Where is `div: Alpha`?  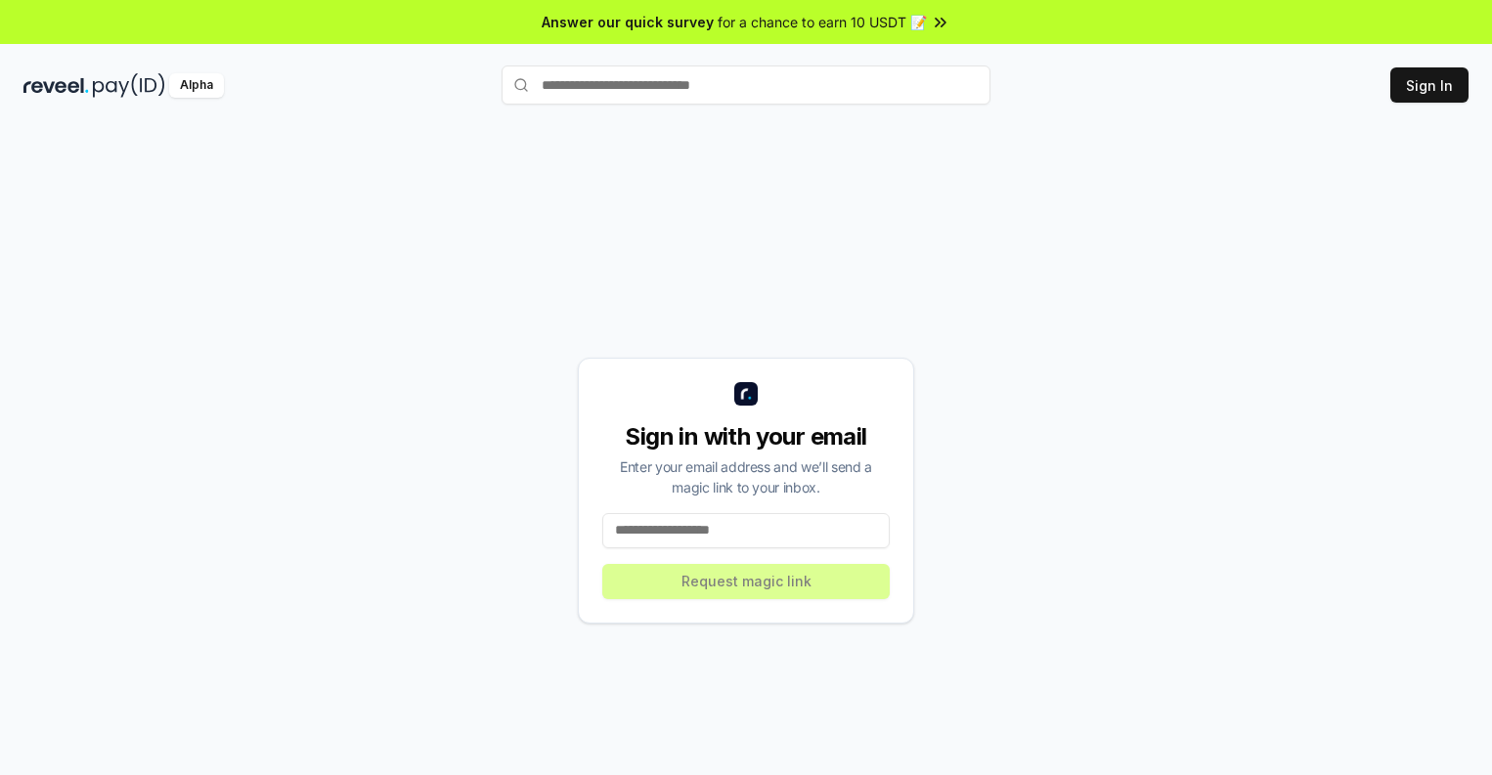
div: Alpha is located at coordinates (197, 85).